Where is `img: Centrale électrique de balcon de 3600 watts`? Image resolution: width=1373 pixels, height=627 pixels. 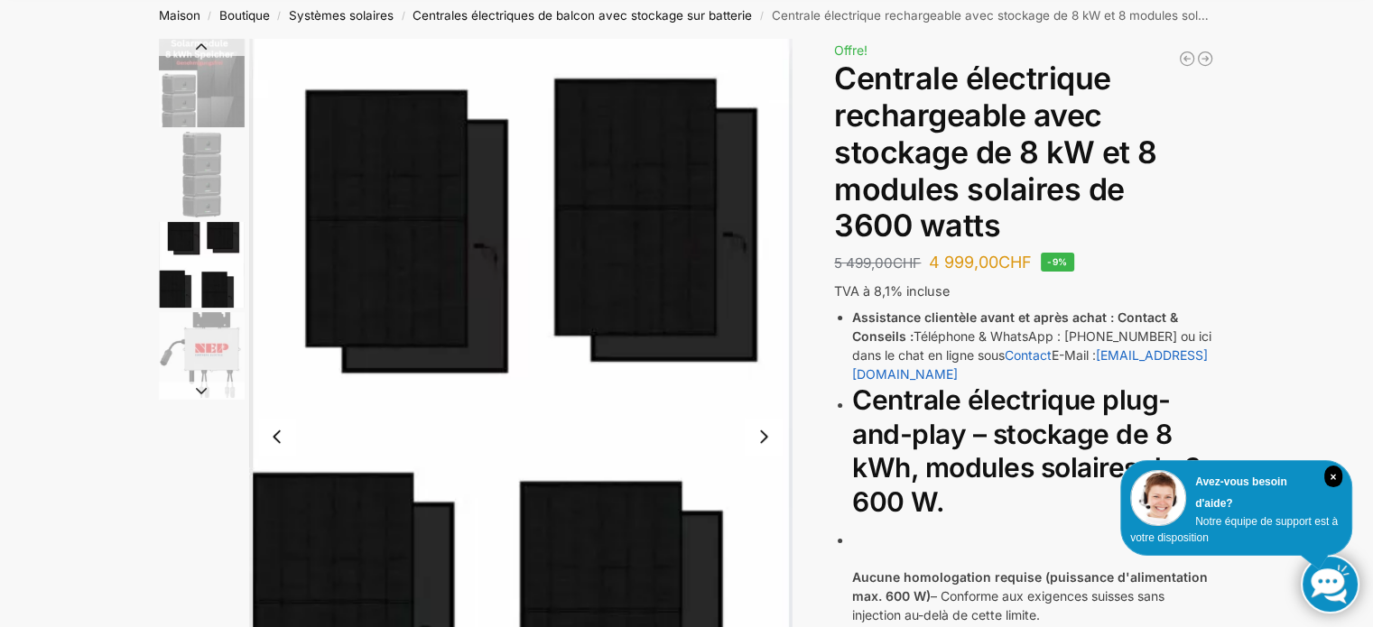
img: Centrale électrique de balcon de 3600 watts is located at coordinates (201, 174).